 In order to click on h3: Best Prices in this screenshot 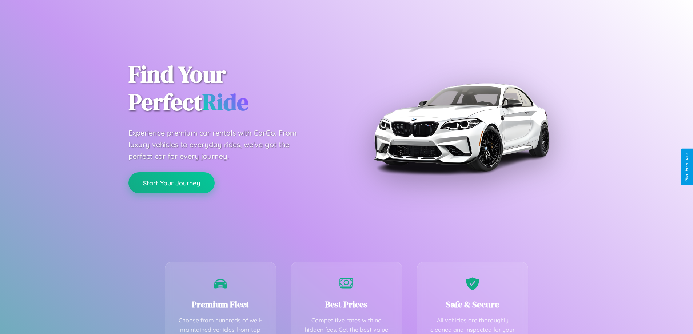, I will do `click(346, 304)`.